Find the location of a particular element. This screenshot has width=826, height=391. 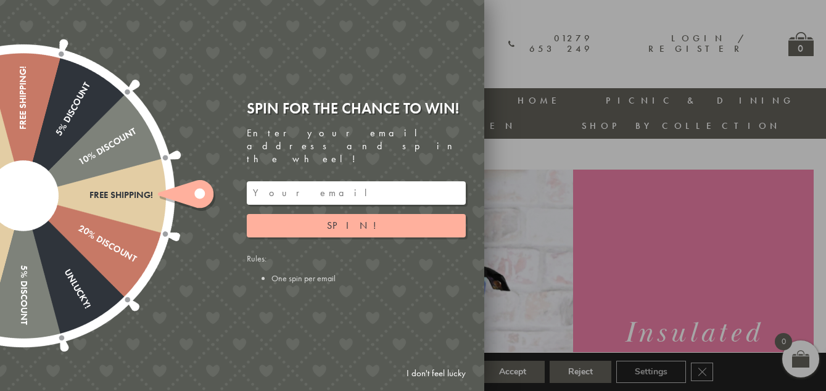

div: Enter your email address and spin the wheel! is located at coordinates (356, 146).